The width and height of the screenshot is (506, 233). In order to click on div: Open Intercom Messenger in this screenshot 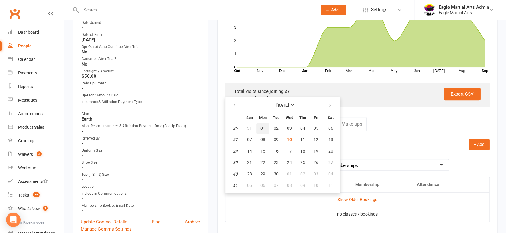, I will do `click(13, 220)`.